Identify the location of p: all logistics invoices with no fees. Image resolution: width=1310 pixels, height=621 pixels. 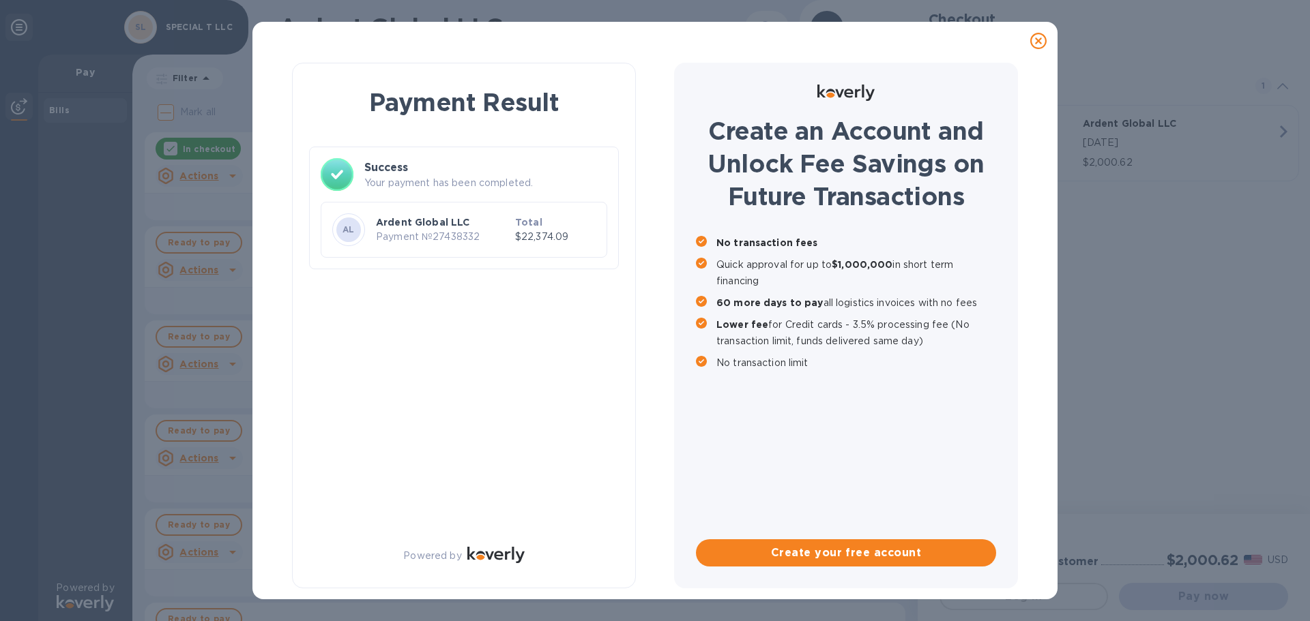
(856, 303).